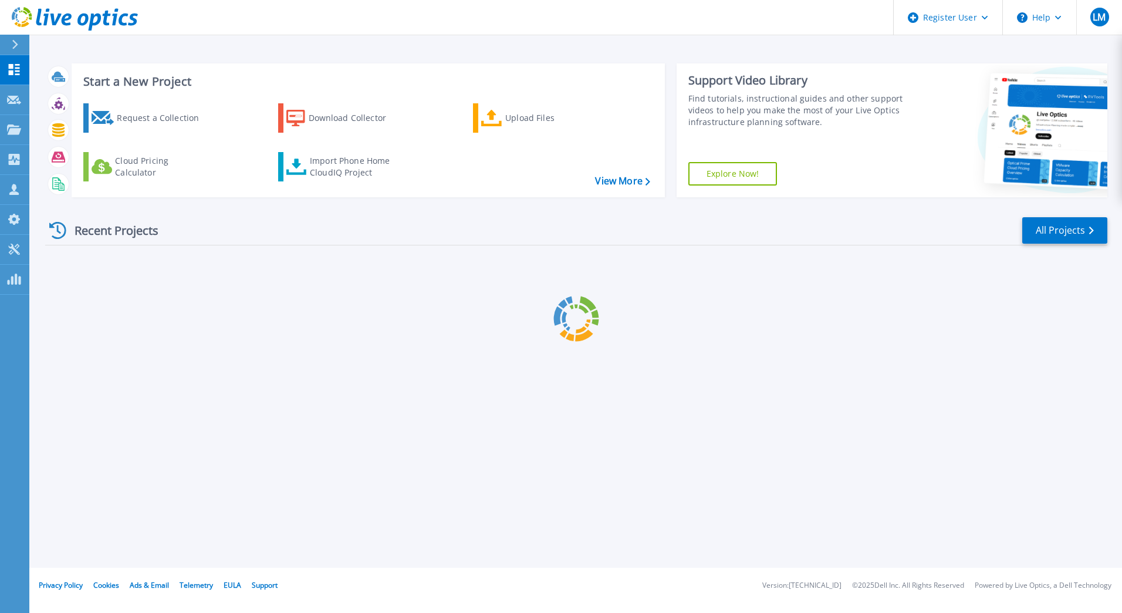 The image size is (1122, 613). I want to click on a: Cloud Pricing Calculator, so click(148, 167).